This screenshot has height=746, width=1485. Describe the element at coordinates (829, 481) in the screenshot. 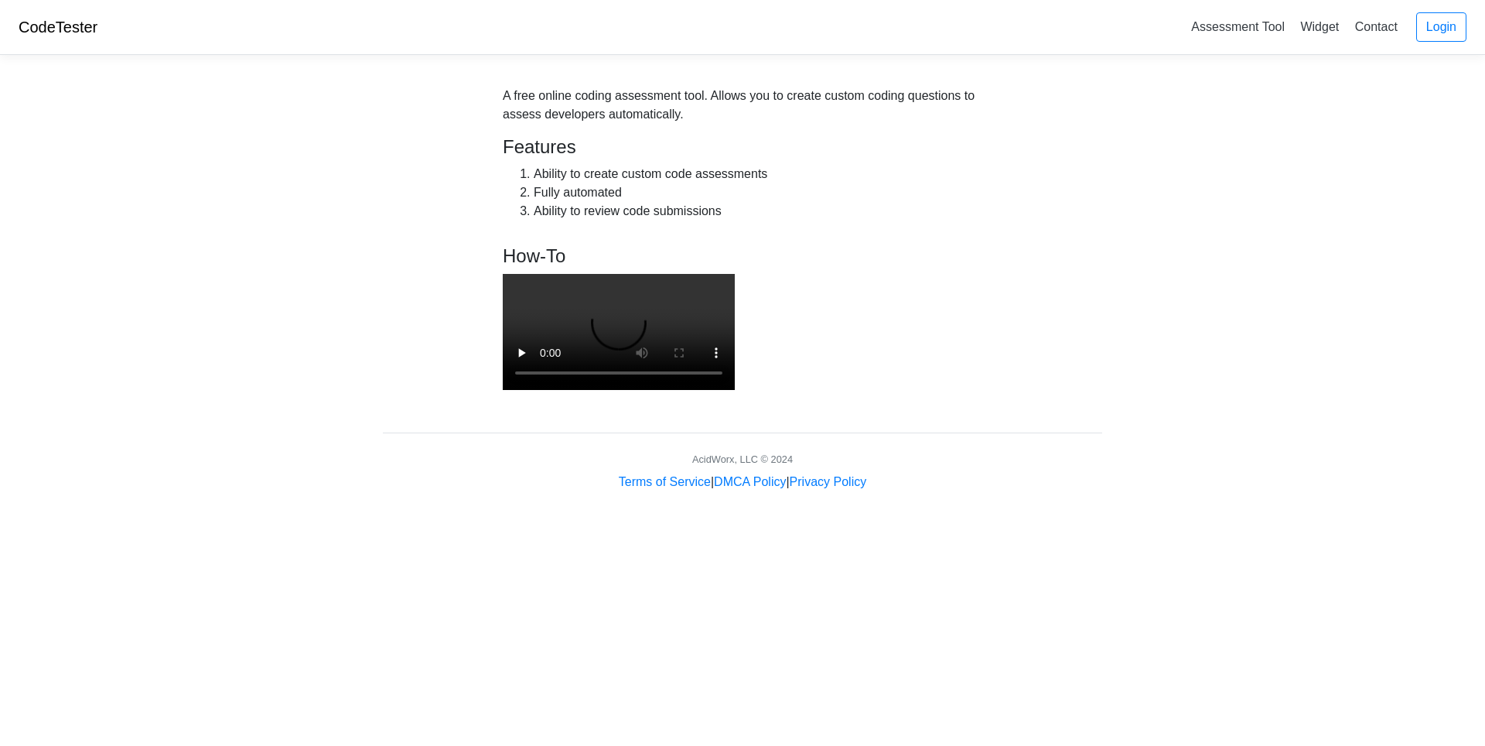

I see `a: Privacy Policy` at that location.